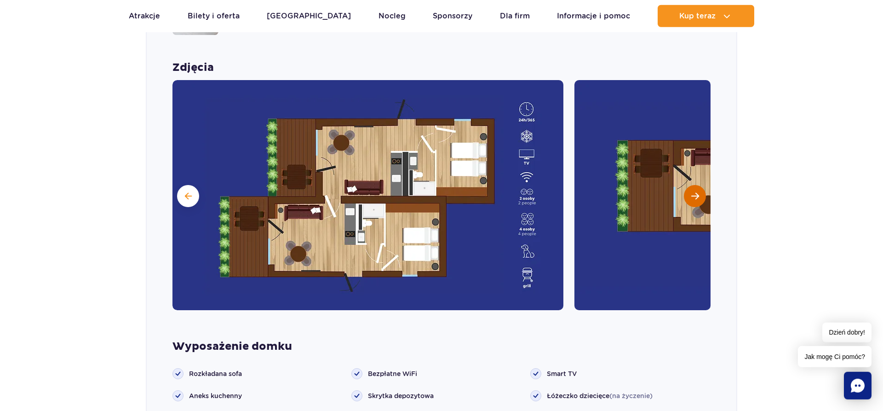 This screenshot has width=883, height=411. What do you see at coordinates (847, 332) in the screenshot?
I see `span: Dzień dobry!` at bounding box center [847, 332].